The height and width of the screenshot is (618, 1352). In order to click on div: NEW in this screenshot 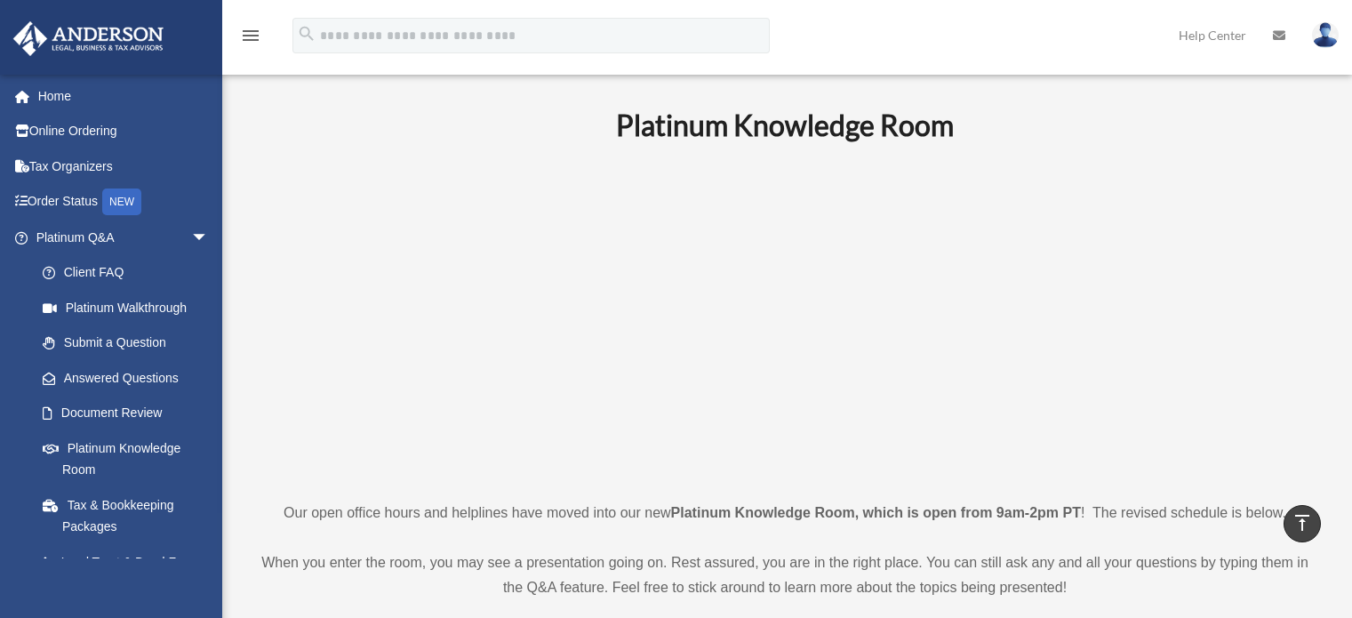, I will do `click(122, 202)`.